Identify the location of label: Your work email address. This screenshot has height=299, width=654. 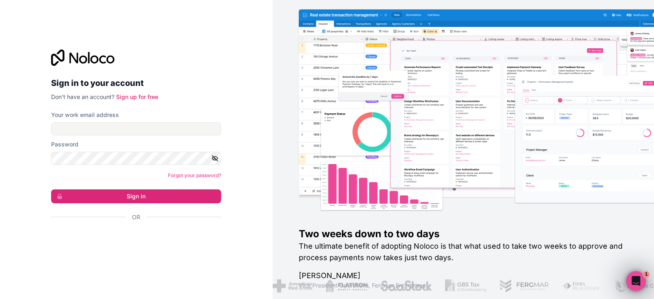
(85, 115).